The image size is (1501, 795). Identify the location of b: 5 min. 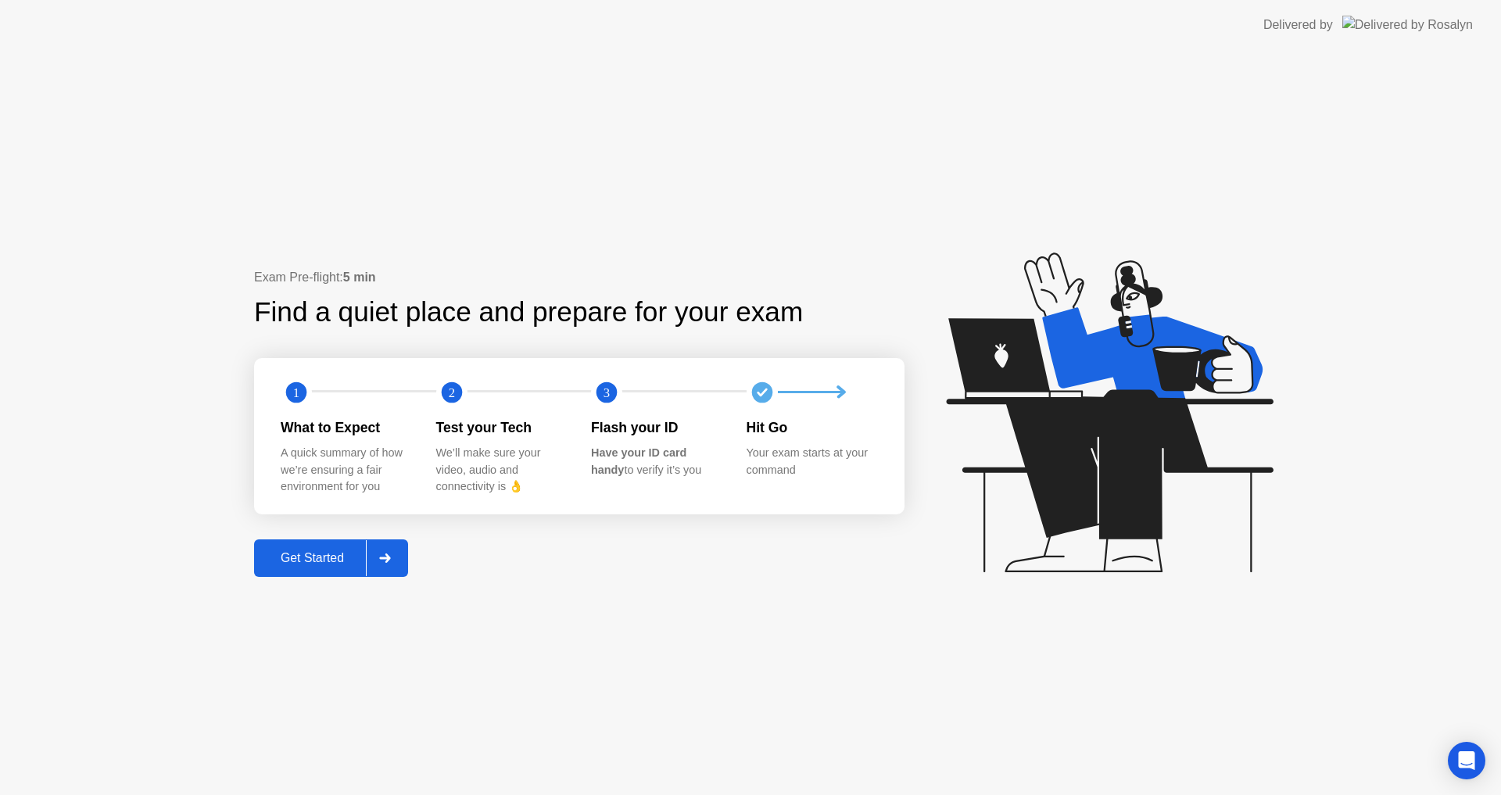
(360, 277).